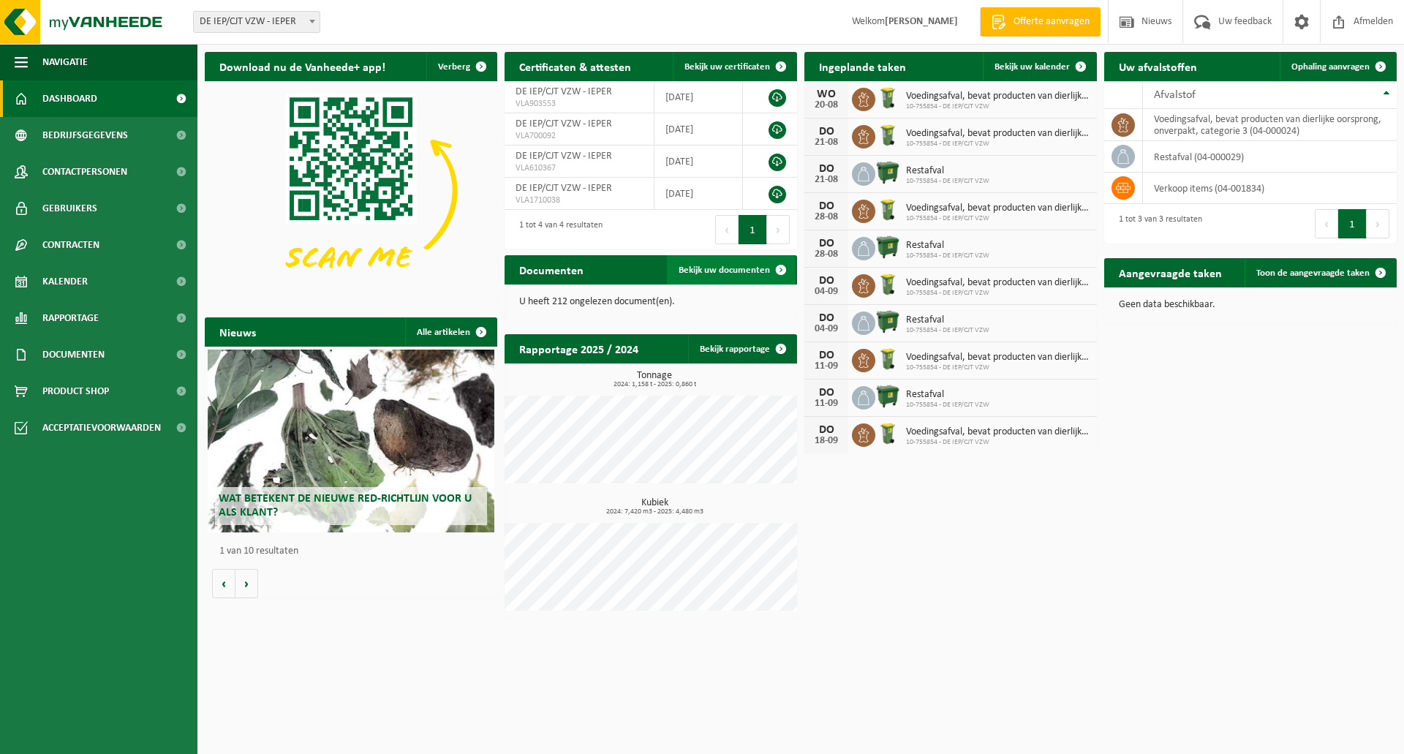 The image size is (1404, 754). Describe the element at coordinates (731, 270) in the screenshot. I see `a: Bekijk uw documenten` at that location.